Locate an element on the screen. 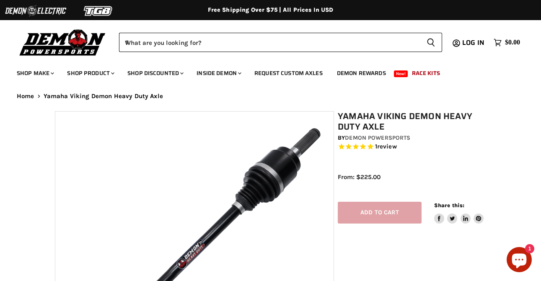  inbox-online-store-chat: Shopify online store chat is located at coordinates (520, 260).